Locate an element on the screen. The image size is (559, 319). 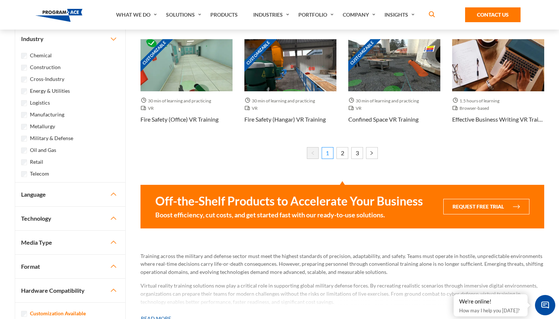
button: Request Free Trial is located at coordinates (486, 207).